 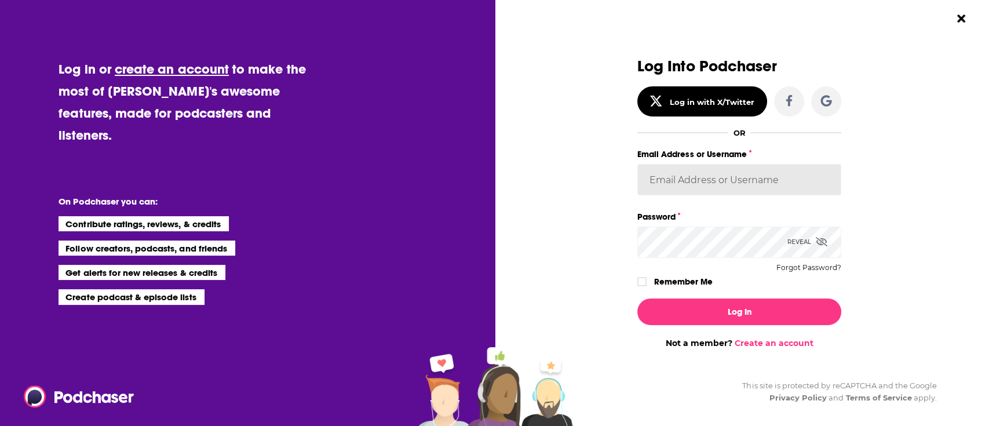 What do you see at coordinates (141, 272) in the screenshot?
I see `li: Get alerts for new releases & credits` at bounding box center [141, 272].